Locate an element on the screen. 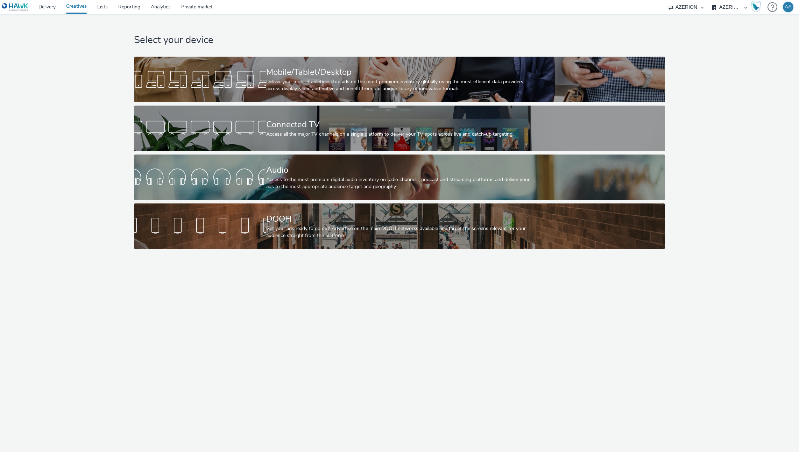  div: Mobile/Tablet/Desktop is located at coordinates (398, 72).